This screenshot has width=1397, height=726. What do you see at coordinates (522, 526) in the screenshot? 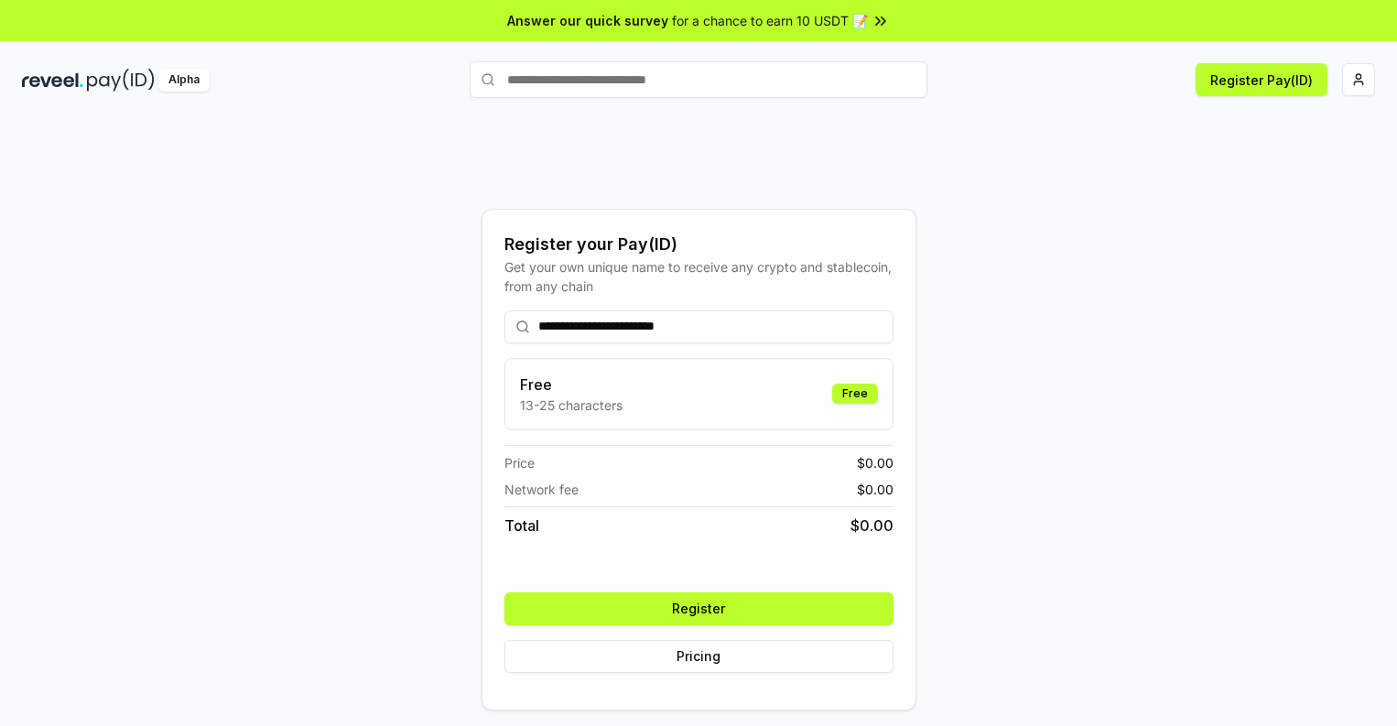
I see `span: Total` at bounding box center [522, 526].